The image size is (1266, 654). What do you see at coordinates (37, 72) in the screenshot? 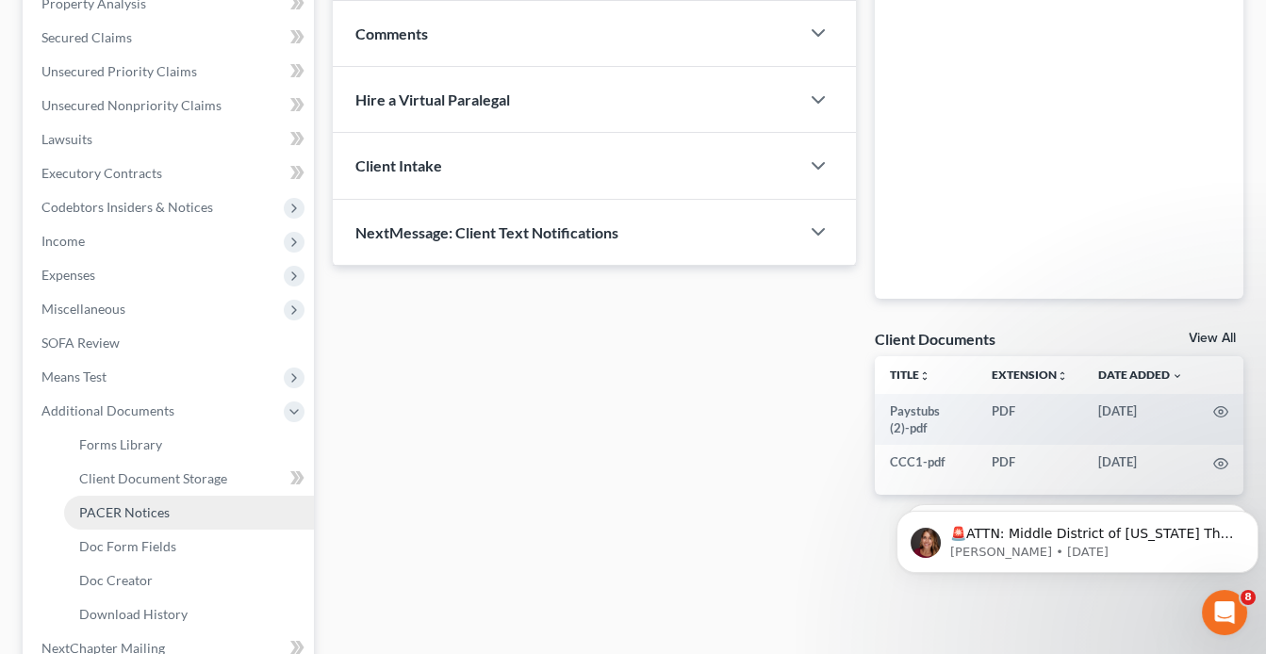
I see `img: Profile image for Katie` at bounding box center [37, 72].